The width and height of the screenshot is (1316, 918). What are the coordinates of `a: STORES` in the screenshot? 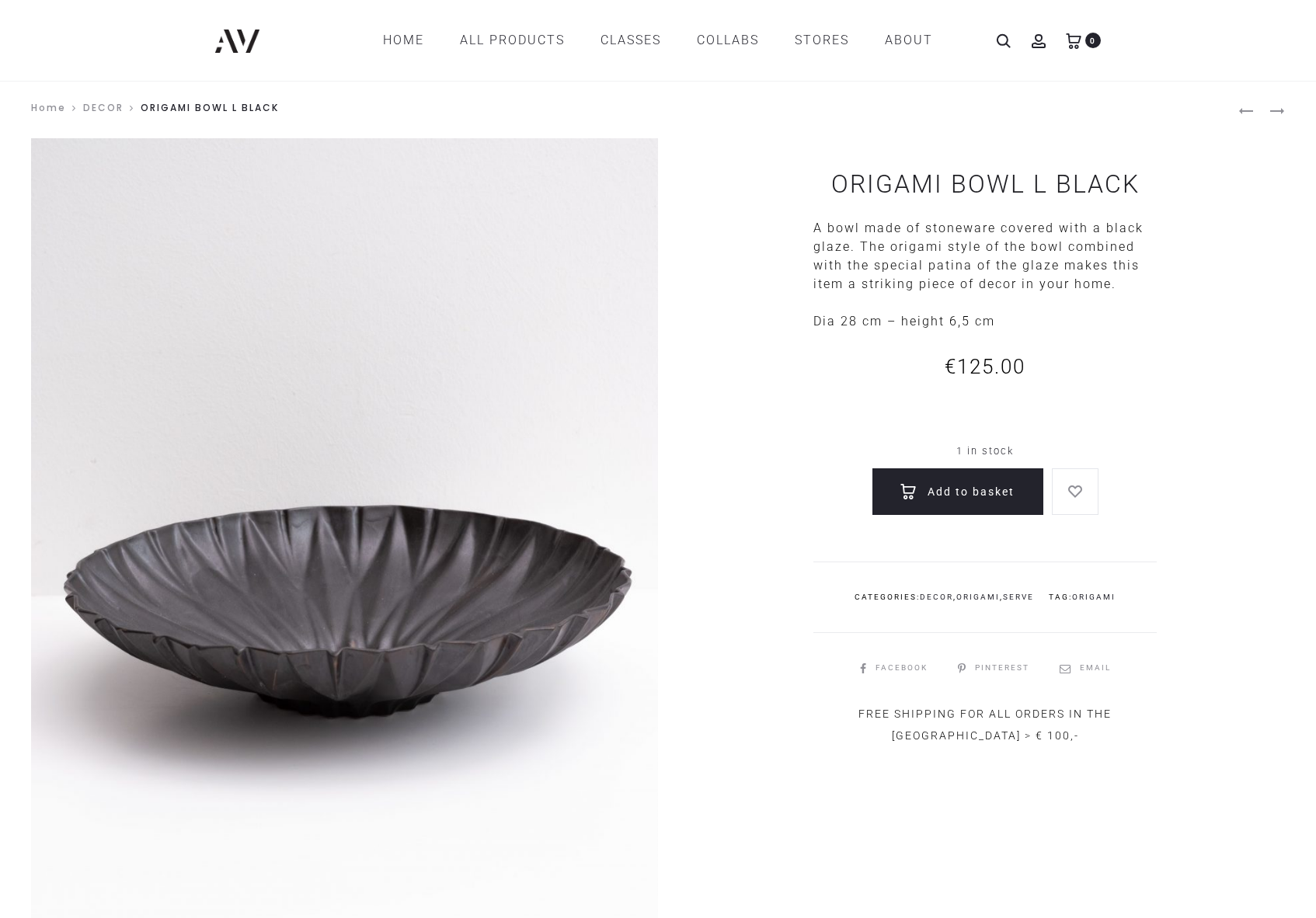 It's located at (822, 40).